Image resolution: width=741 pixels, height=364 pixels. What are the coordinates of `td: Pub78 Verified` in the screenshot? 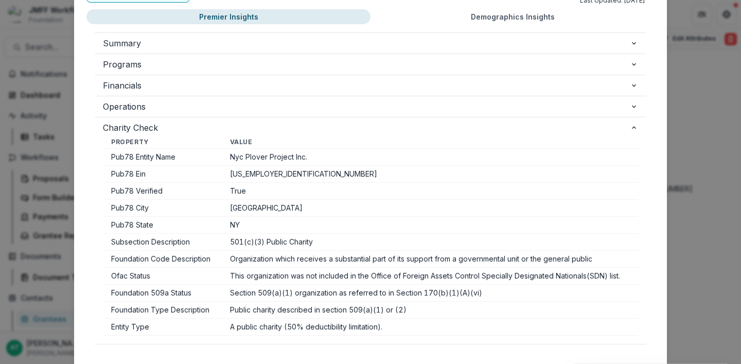 It's located at (162, 191).